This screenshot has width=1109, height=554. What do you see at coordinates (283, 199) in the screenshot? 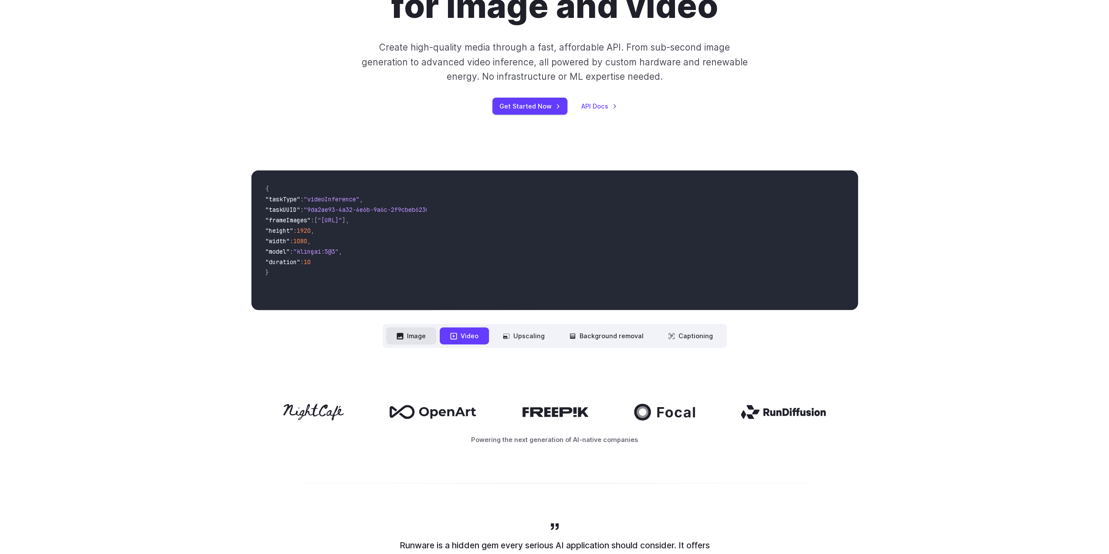
I see `span: "taskType"` at bounding box center [283, 199].